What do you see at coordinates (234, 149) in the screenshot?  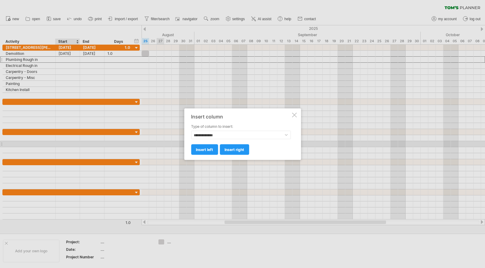 I see `a: insert right` at bounding box center [234, 149].